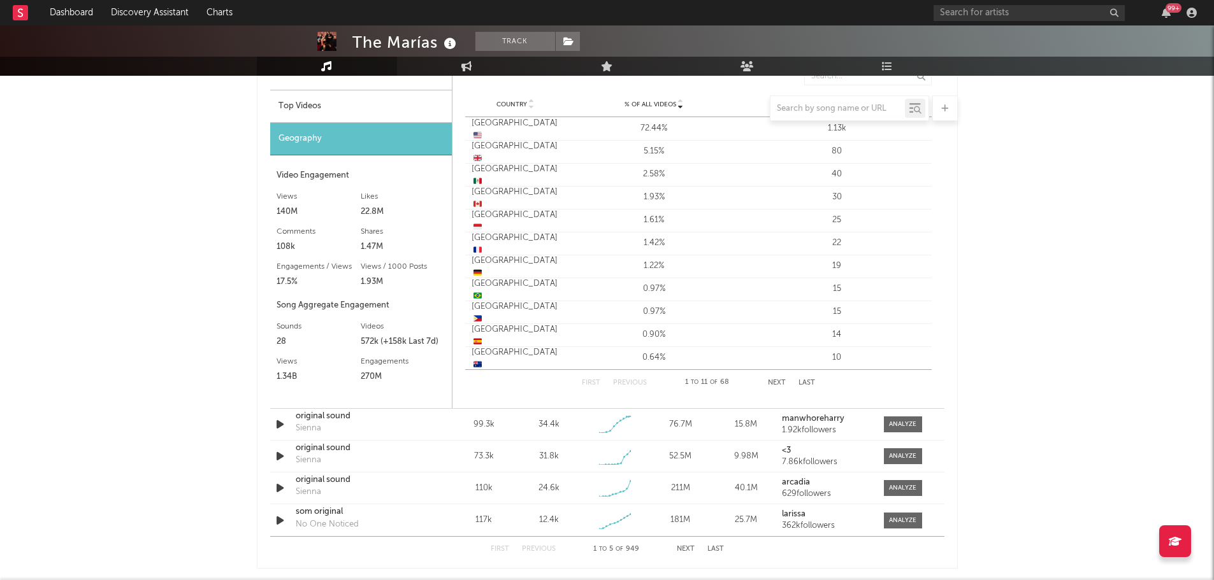 Image resolution: width=1214 pixels, height=580 pixels. Describe the element at coordinates (745, 425) in the screenshot. I see `div: 15.8M` at that location.